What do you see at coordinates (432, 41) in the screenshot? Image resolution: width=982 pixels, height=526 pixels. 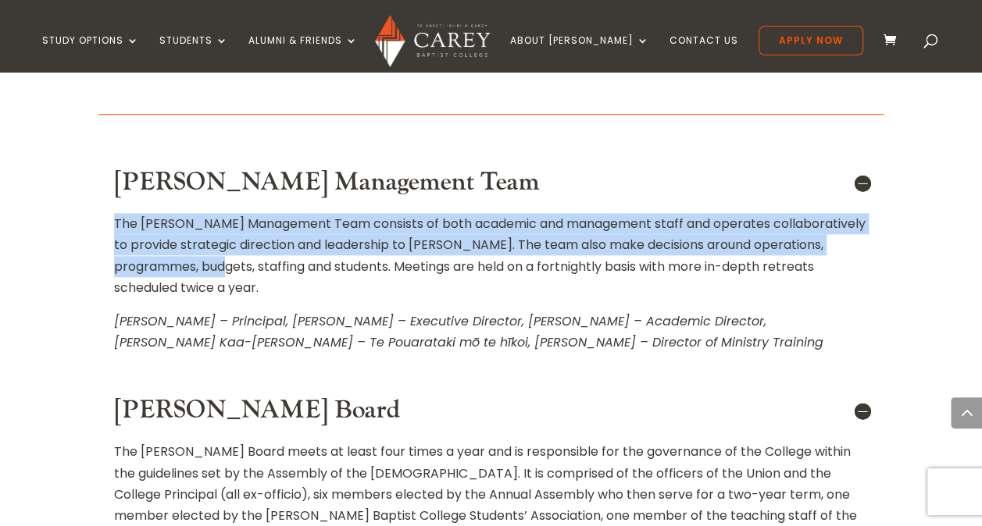 I see `img: Carey Baptist College` at bounding box center [432, 41].